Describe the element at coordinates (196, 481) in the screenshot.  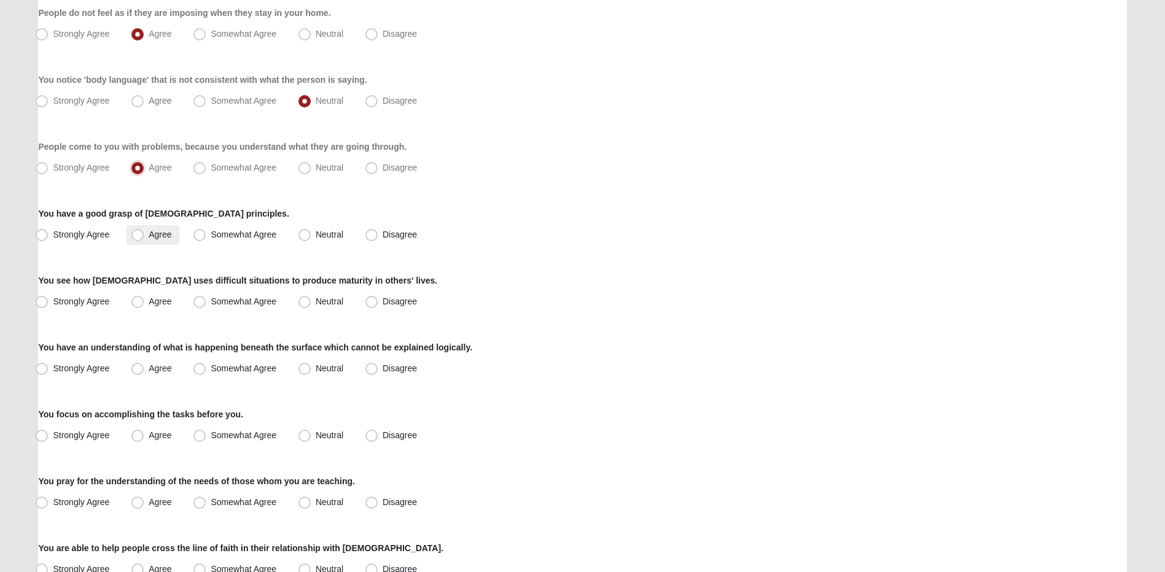
I see `label: You pray for the understanding of the needs of those whom you are teaching.` at that location.